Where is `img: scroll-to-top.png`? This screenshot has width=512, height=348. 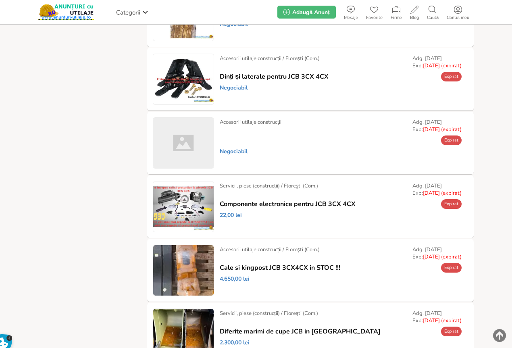
img: scroll-to-top.png is located at coordinates (499, 335).